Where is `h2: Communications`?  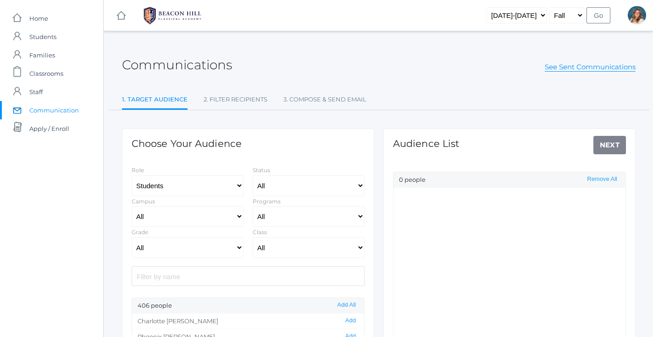
h2: Communications is located at coordinates (177, 65).